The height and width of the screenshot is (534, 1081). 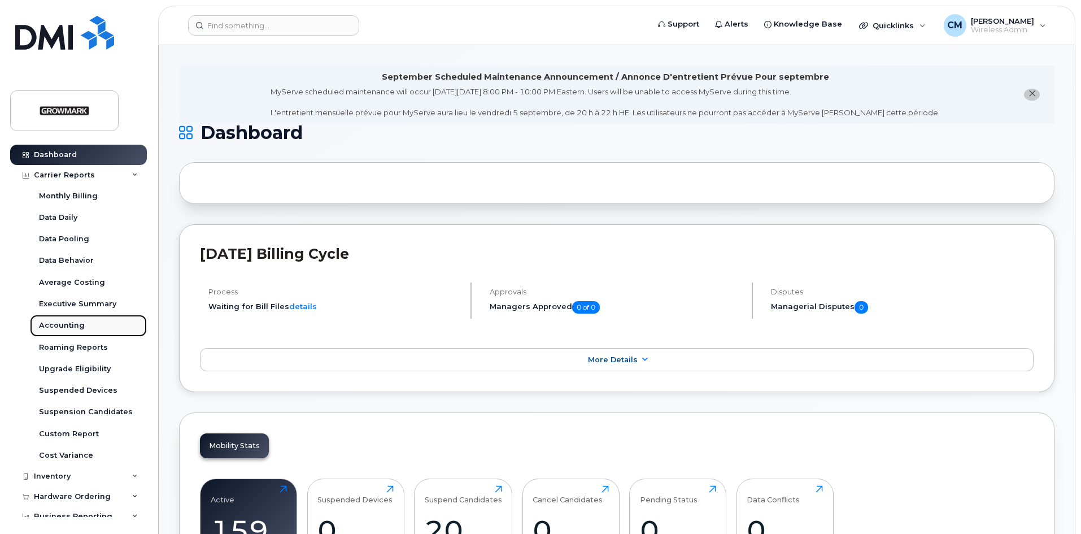 What do you see at coordinates (463, 494) in the screenshot?
I see `div: Suspend Candidates` at bounding box center [463, 494].